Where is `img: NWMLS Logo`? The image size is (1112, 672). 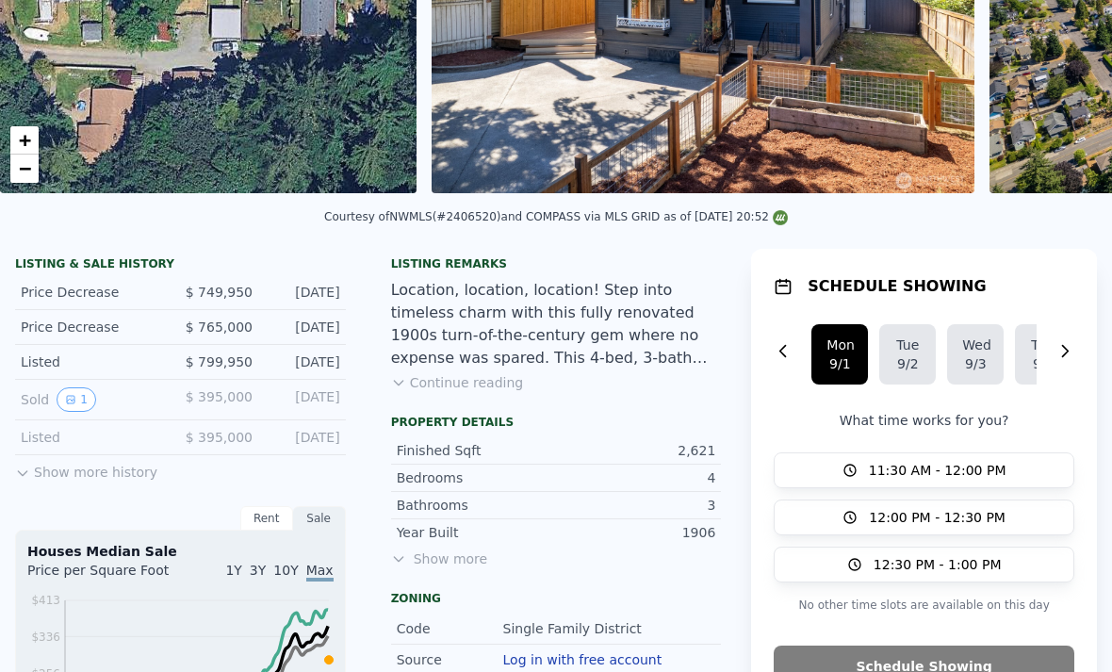
img: NWMLS Logo is located at coordinates (780, 218).